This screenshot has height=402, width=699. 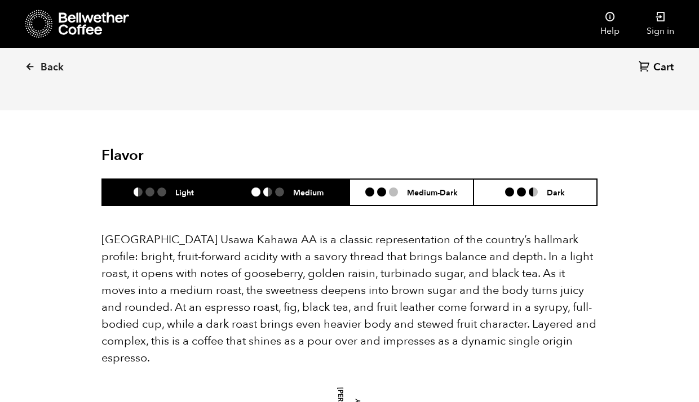 What do you see at coordinates (308, 192) in the screenshot?
I see `h6: Medium` at bounding box center [308, 192].